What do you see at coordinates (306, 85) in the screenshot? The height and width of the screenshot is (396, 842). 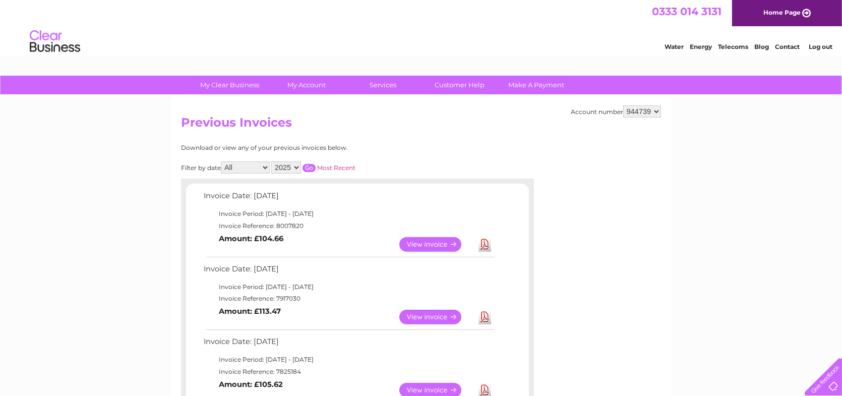 I see `a: My Account` at bounding box center [306, 85].